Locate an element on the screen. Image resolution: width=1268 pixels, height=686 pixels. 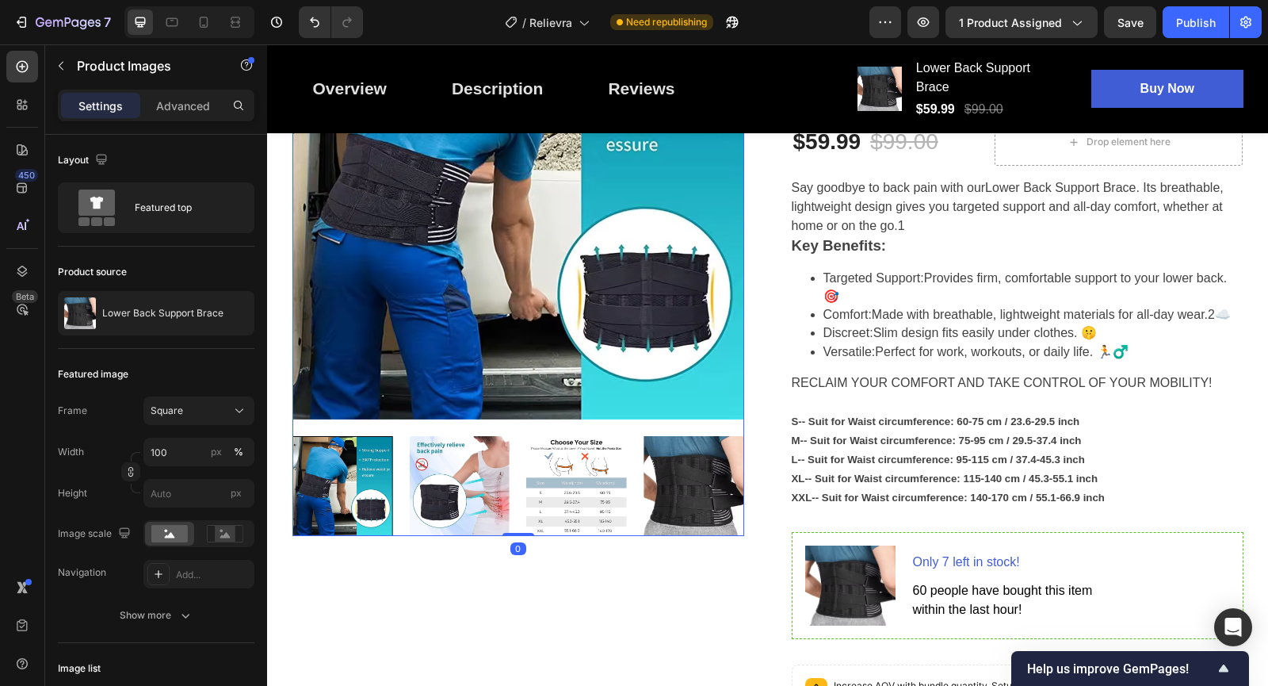
a: Reviews is located at coordinates (374, 44).